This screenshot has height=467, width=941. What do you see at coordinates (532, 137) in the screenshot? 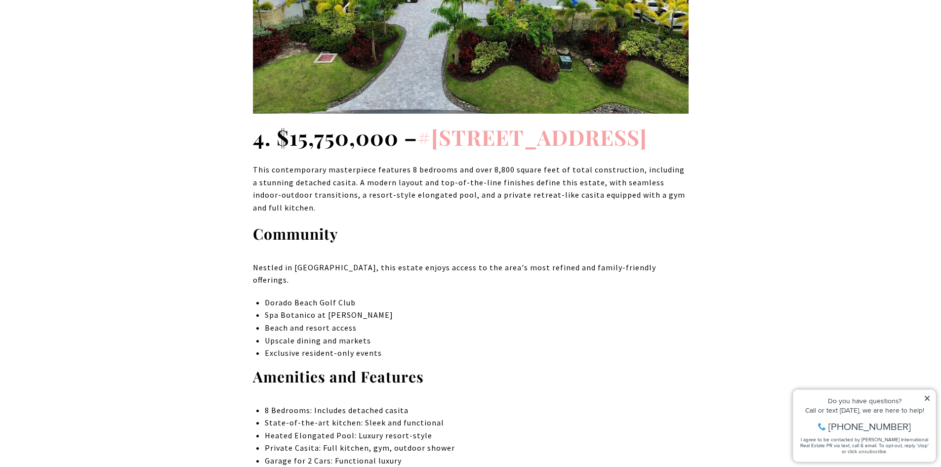
I see `a: #202 Legacy, Dorado Beach East, Dorado, PR 00646 - open in a new tab` at bounding box center [532, 137].